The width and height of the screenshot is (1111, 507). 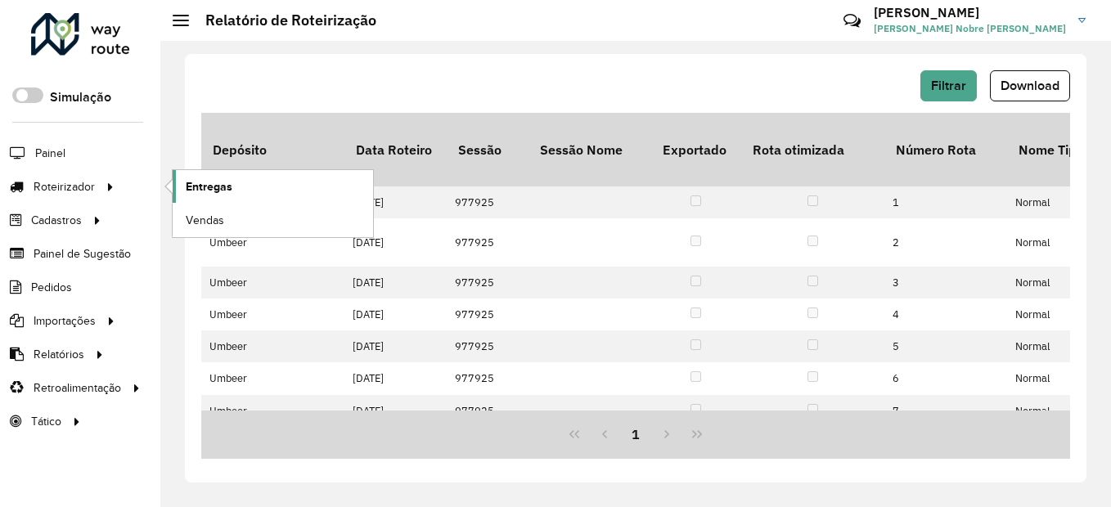 I want to click on span: Painel de Sugestão, so click(x=82, y=254).